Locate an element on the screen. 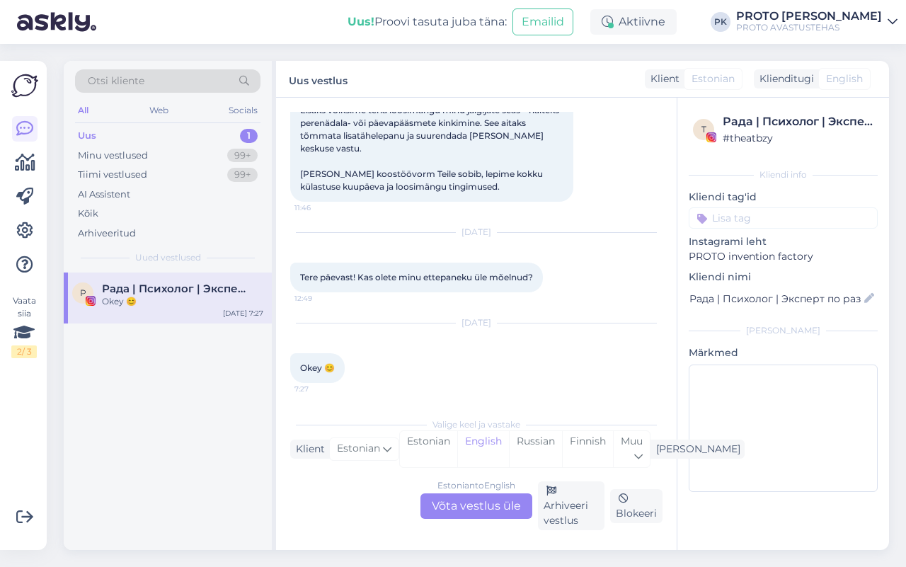 This screenshot has height=567, width=906. p: Kliendi nimi is located at coordinates (783, 277).